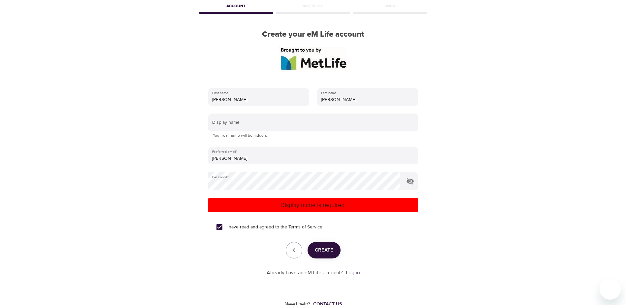  Describe the element at coordinates (305, 273) in the screenshot. I see `p: Already have an eM Life account?` at that location.